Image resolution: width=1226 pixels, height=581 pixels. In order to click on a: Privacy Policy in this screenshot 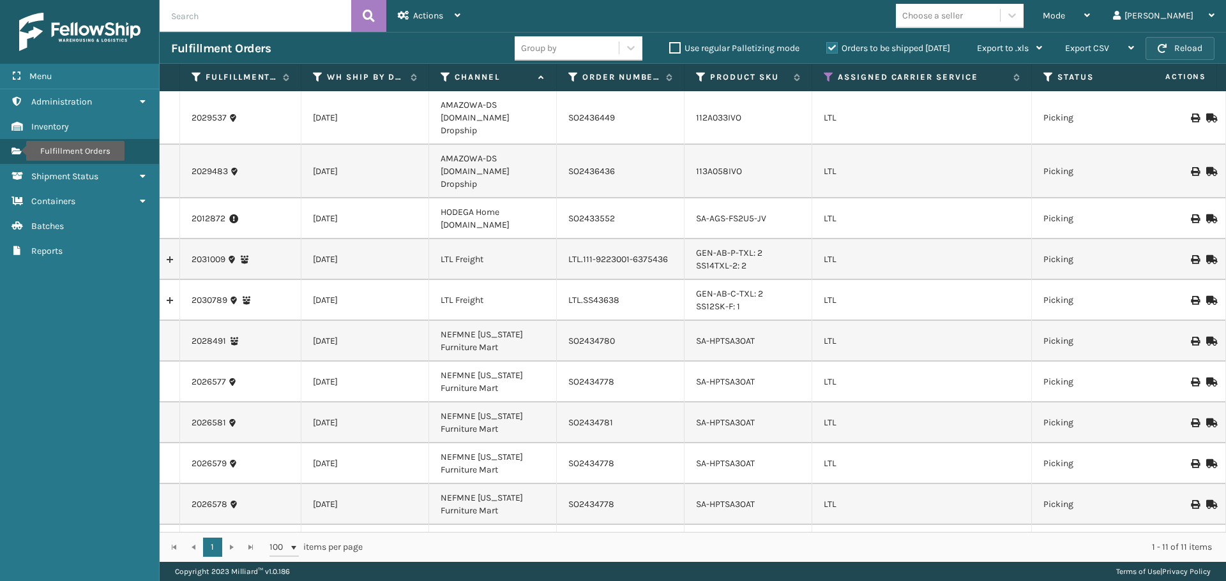, I will do `click(1186, 572)`.